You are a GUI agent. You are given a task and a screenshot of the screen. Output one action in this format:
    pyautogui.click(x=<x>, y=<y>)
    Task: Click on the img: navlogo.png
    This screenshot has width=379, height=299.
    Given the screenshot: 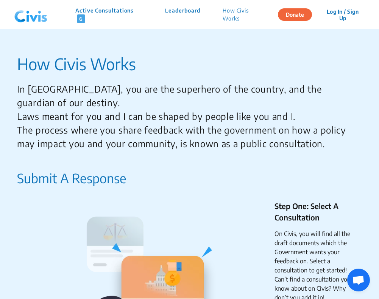 What is the action you would take?
    pyautogui.click(x=31, y=15)
    